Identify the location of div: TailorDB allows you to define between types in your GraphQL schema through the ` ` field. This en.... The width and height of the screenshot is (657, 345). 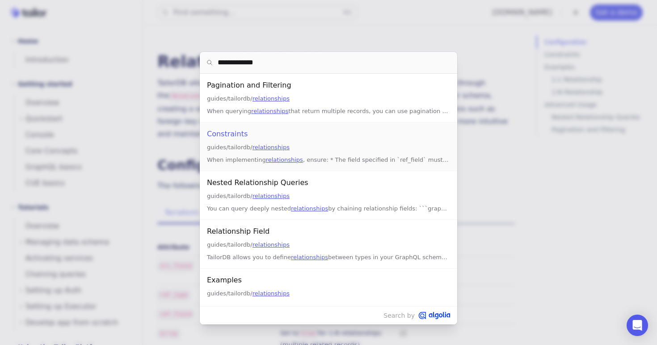
(328, 257).